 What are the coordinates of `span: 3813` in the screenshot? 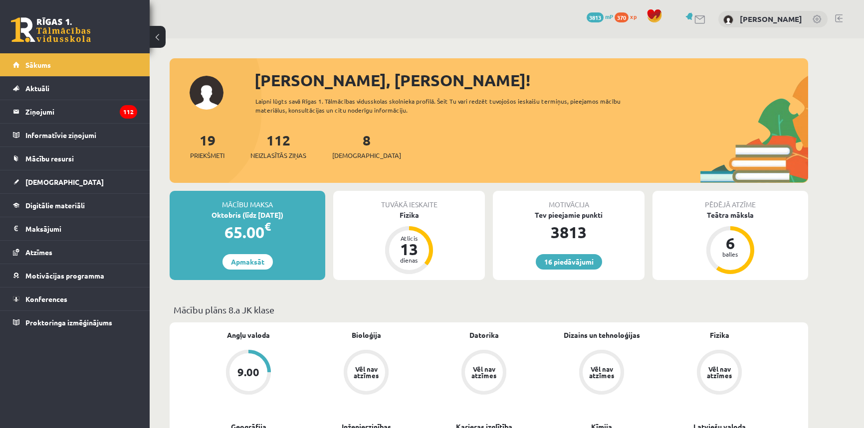 It's located at (595, 17).